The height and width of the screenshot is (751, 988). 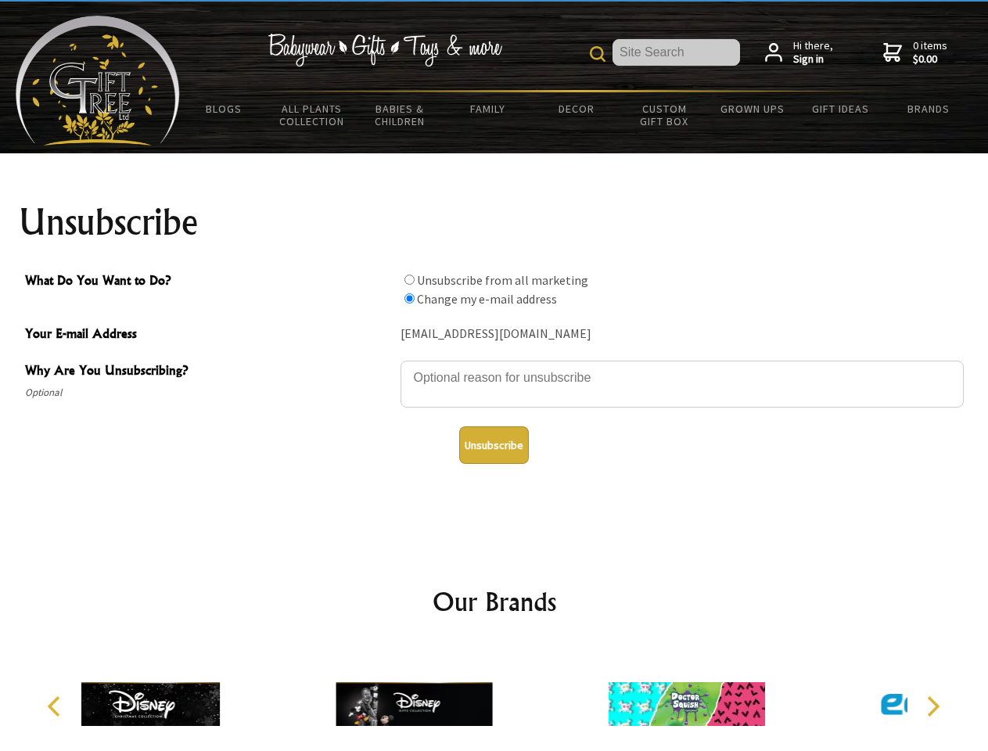 I want to click on label: Unsubscribe from all marketing, so click(x=502, y=280).